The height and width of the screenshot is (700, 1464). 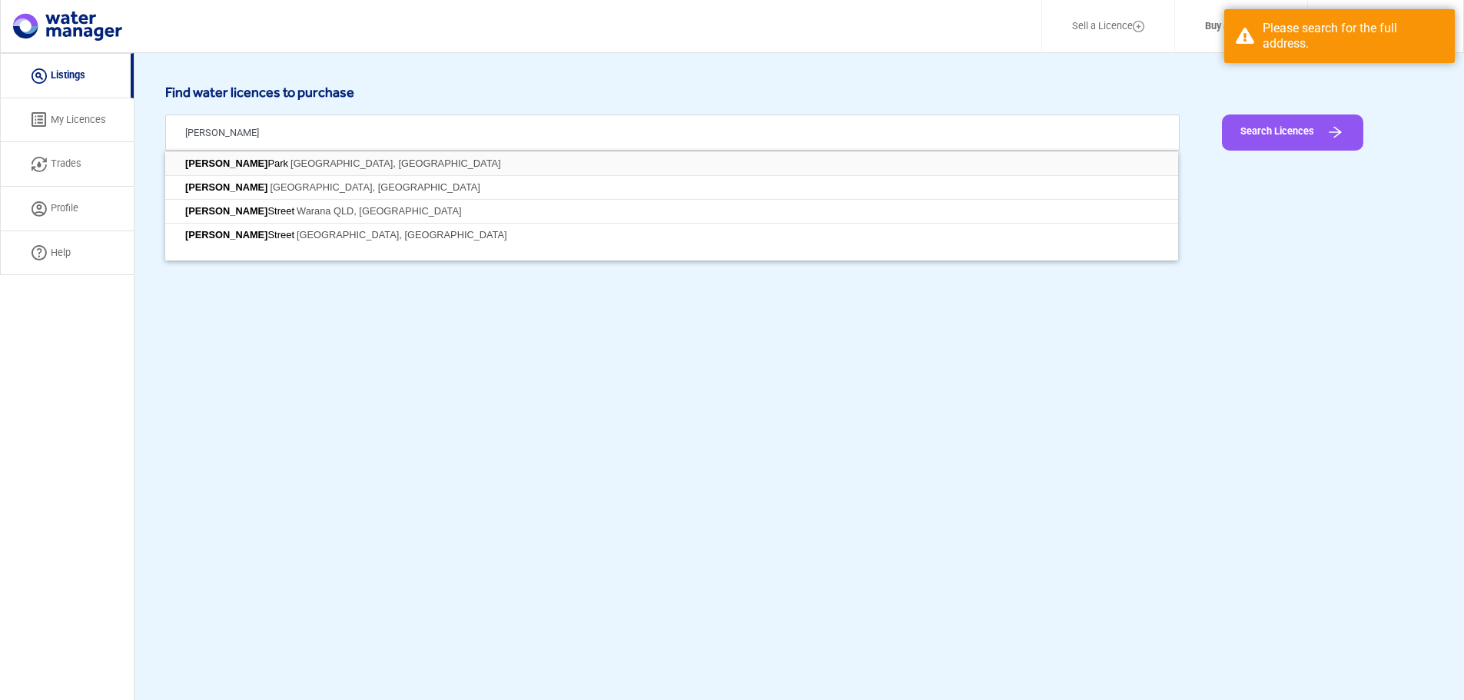 I want to click on img: help icon, so click(x=39, y=253).